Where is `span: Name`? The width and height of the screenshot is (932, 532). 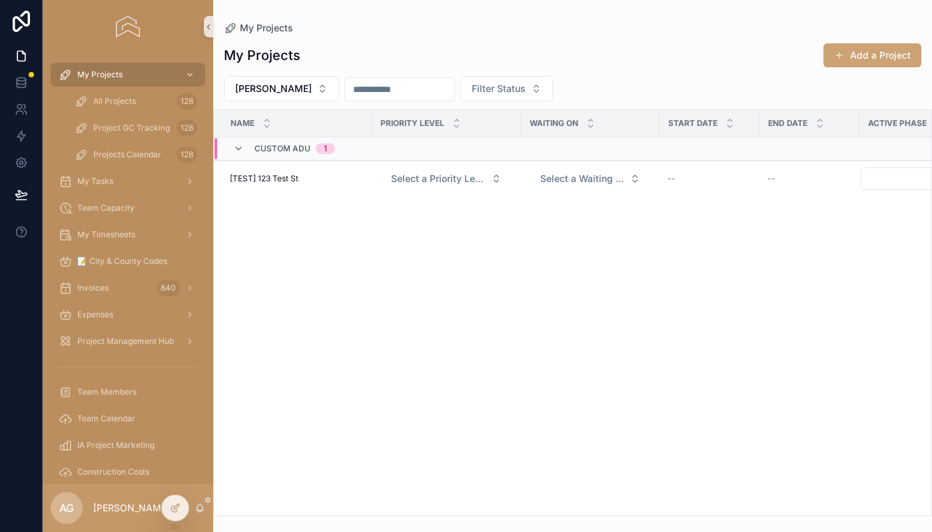
span: Name is located at coordinates (243, 123).